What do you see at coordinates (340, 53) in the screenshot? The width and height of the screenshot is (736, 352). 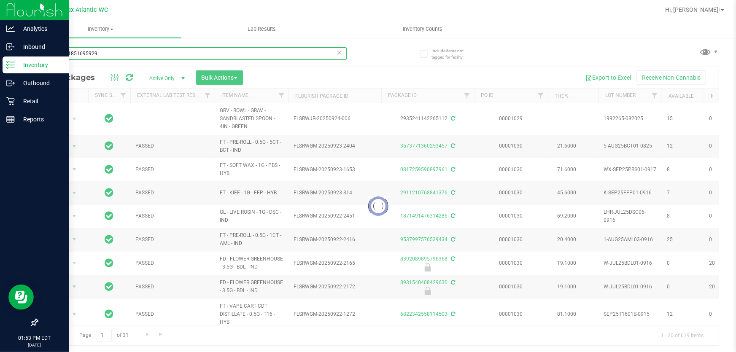 I see `span: Clear` at bounding box center [340, 53].